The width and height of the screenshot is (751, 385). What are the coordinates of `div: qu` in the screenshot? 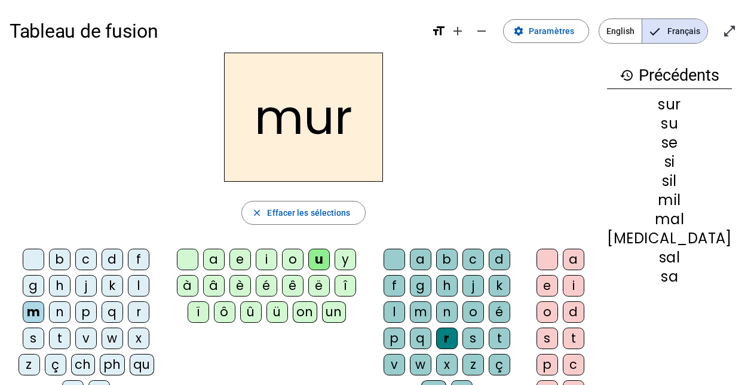 It's located at (142, 364).